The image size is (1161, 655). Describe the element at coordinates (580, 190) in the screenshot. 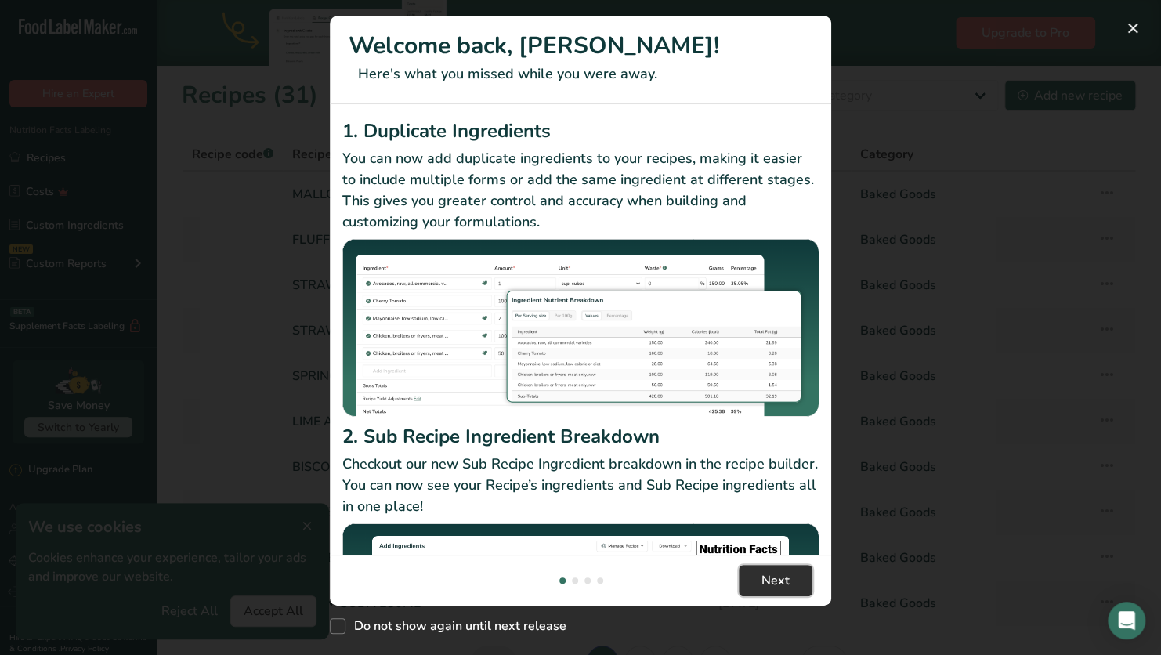

I see `p: You can now add duplicate ingredients to your recipes, making it easier to include multiple forms...` at that location.